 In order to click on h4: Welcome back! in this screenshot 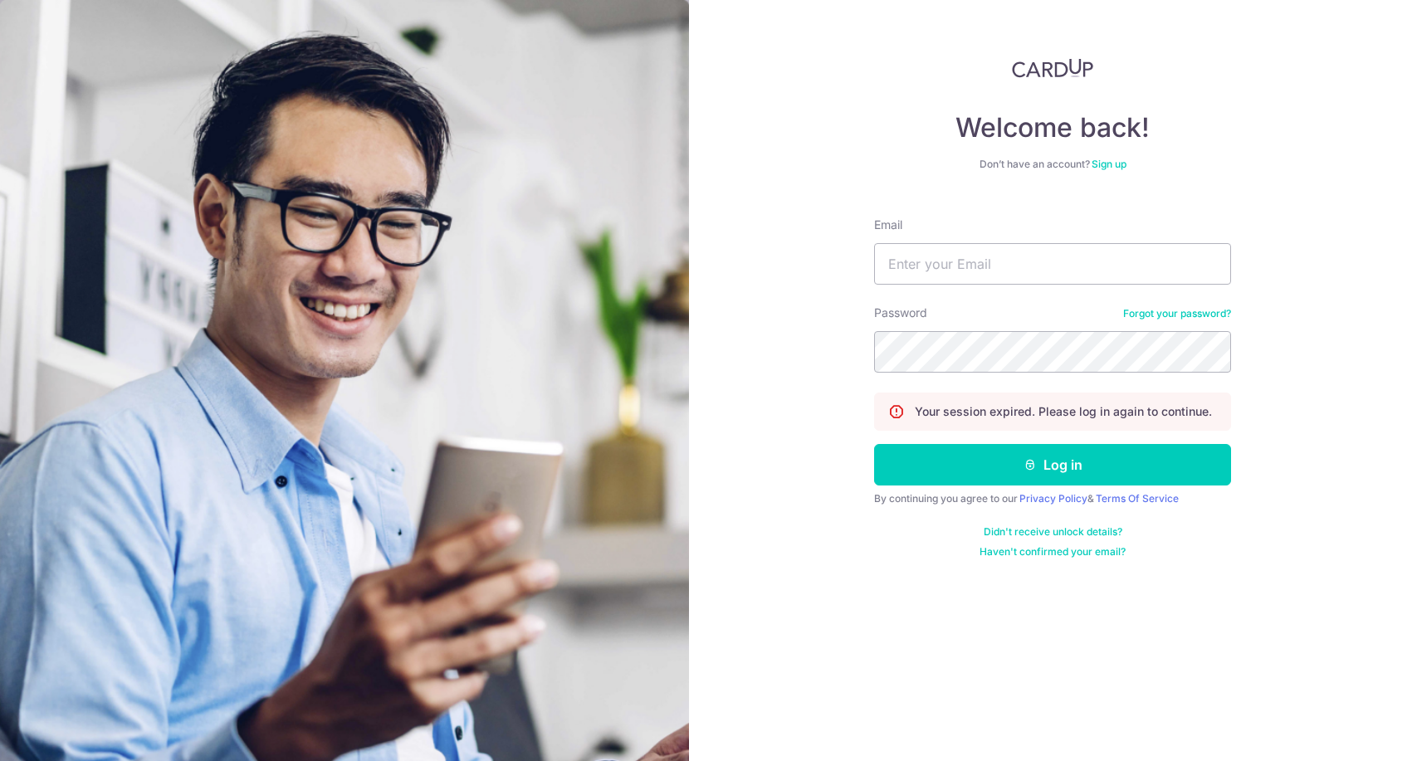, I will do `click(1052, 128)`.